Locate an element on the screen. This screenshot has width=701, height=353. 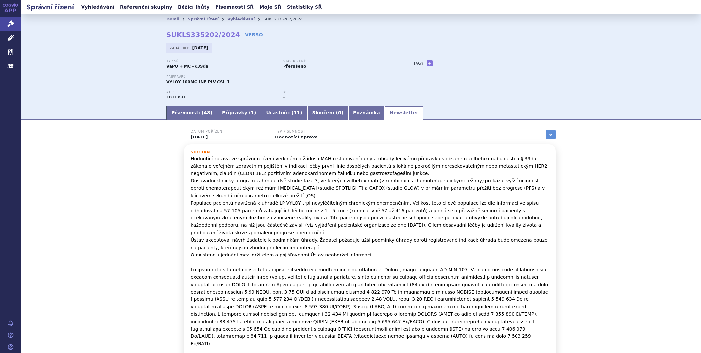
strong: SUKLS335202/2024 is located at coordinates (203, 35).